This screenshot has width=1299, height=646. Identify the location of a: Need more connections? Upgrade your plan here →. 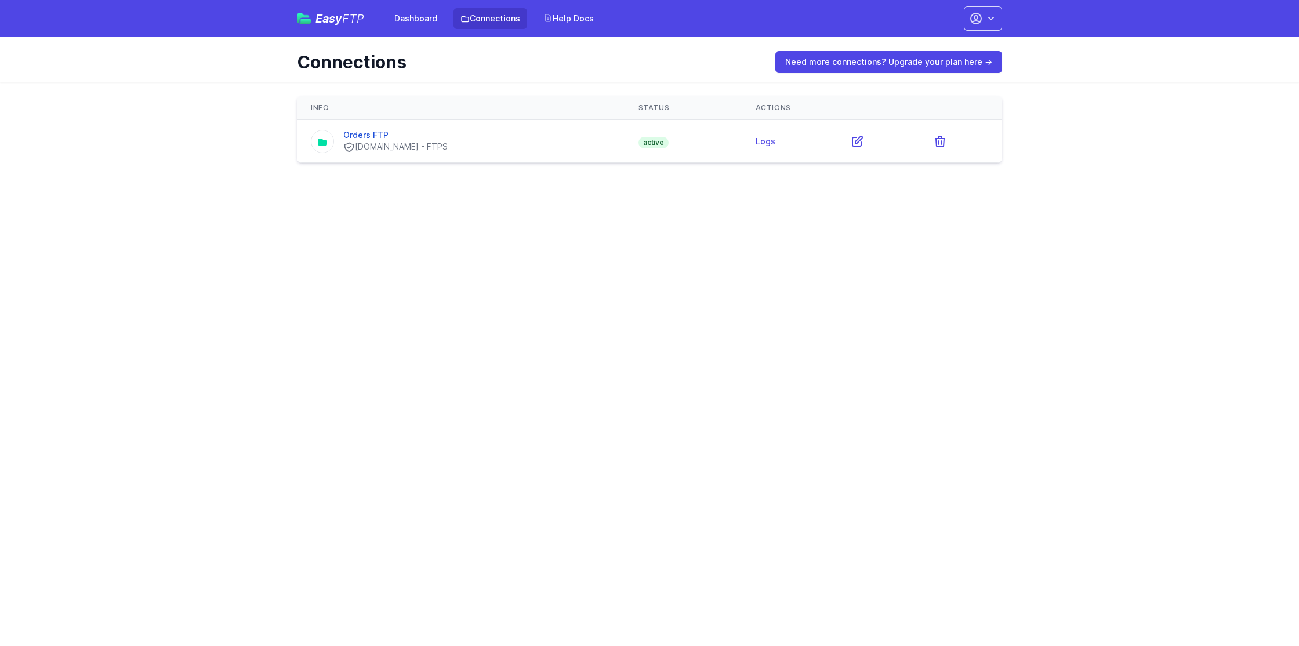
(888, 62).